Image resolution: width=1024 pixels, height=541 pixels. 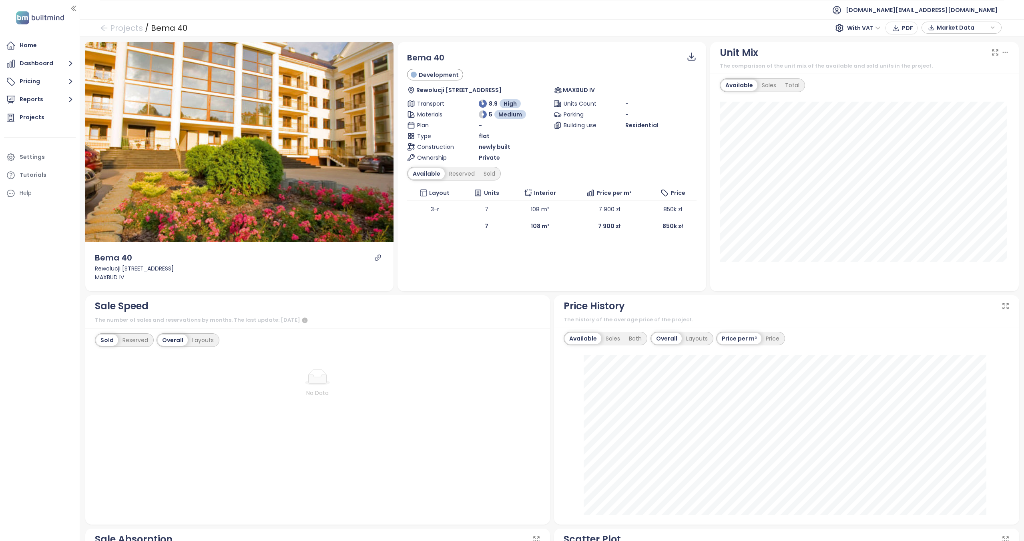 I want to click on a: Projects, so click(x=40, y=118).